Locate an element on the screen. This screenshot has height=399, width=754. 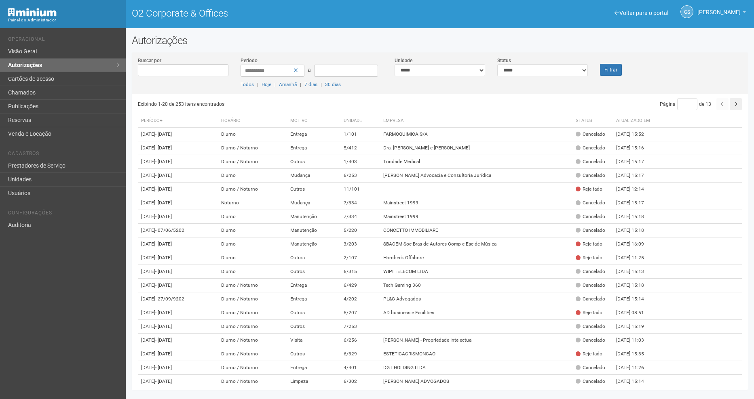
a: Voltar para o portal is located at coordinates (641, 13).